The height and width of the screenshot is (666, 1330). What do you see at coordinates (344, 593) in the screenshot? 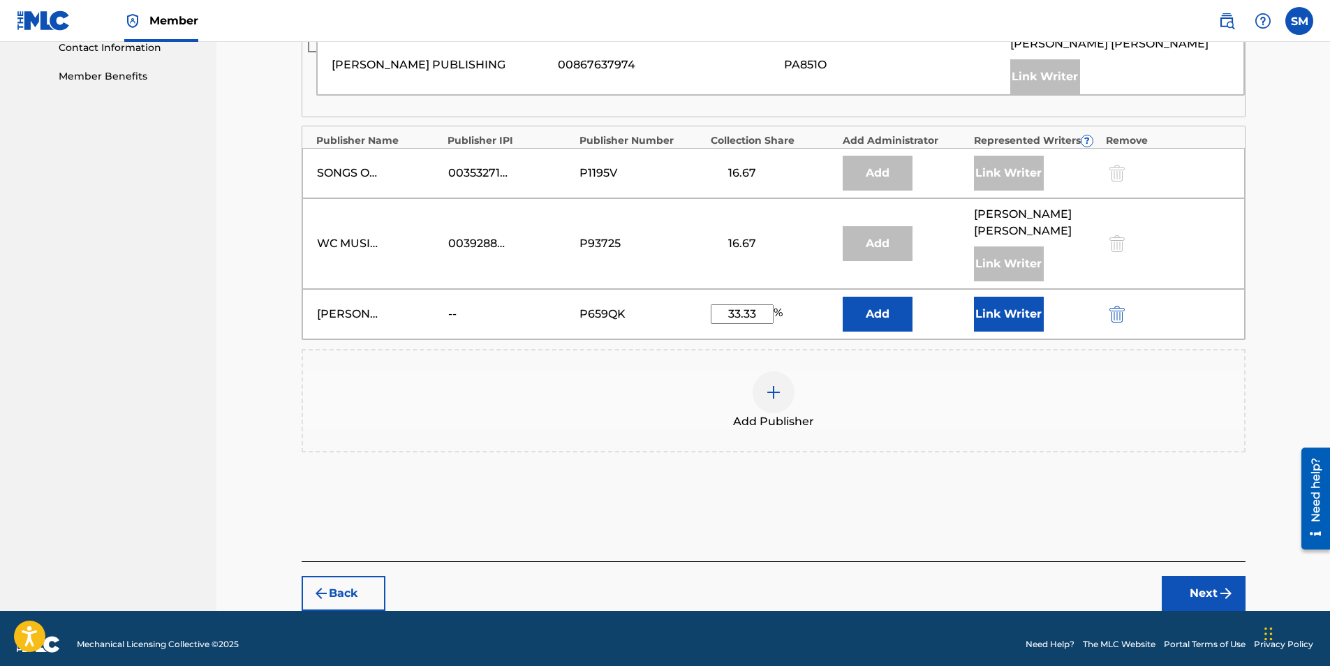
I see `button: Back` at bounding box center [344, 593].